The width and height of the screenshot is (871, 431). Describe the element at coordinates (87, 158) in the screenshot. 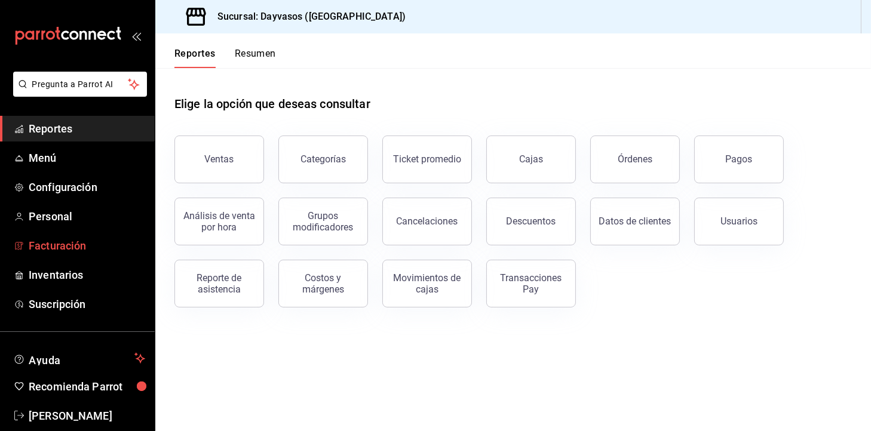

I see `span: Menú` at that location.